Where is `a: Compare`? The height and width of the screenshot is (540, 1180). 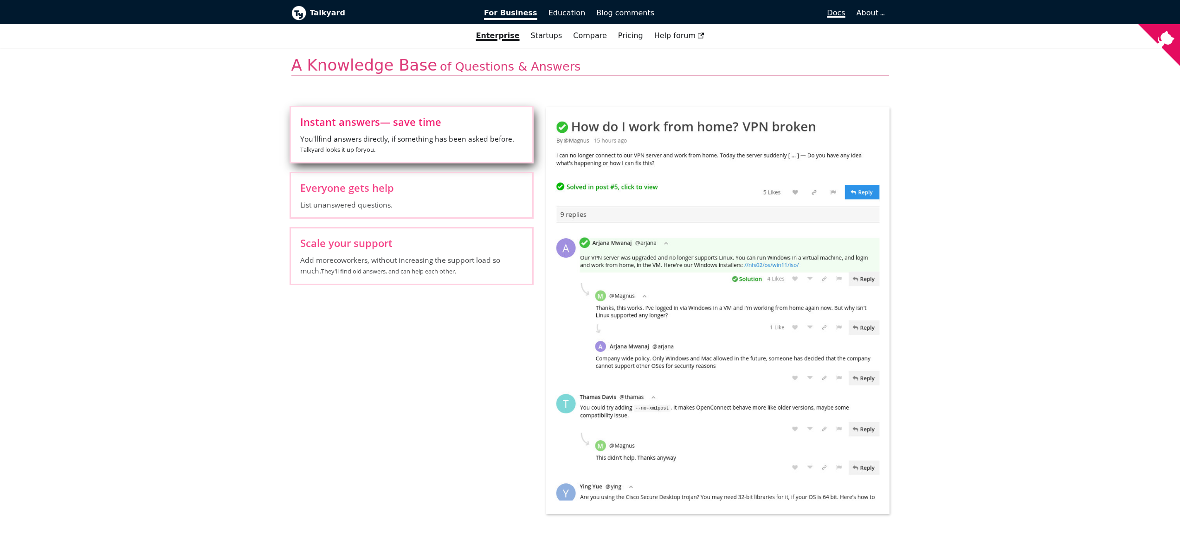
a: Compare is located at coordinates (590, 35).